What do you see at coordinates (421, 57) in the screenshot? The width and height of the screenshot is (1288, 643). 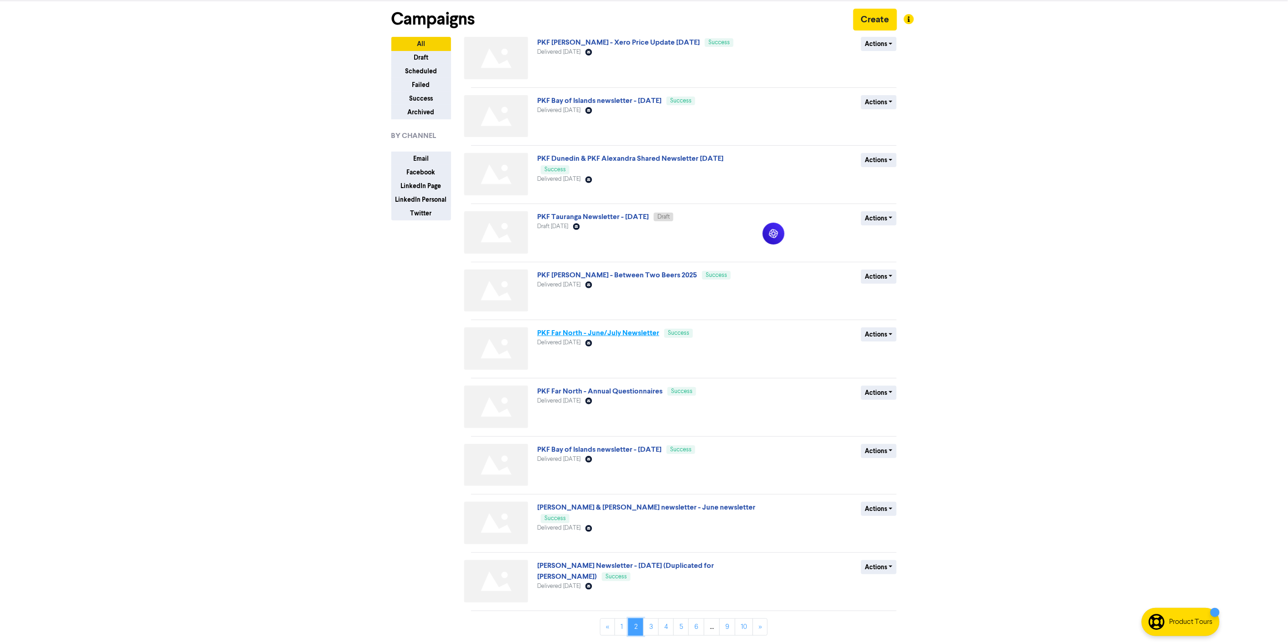 I see `button: Draft` at bounding box center [421, 57].